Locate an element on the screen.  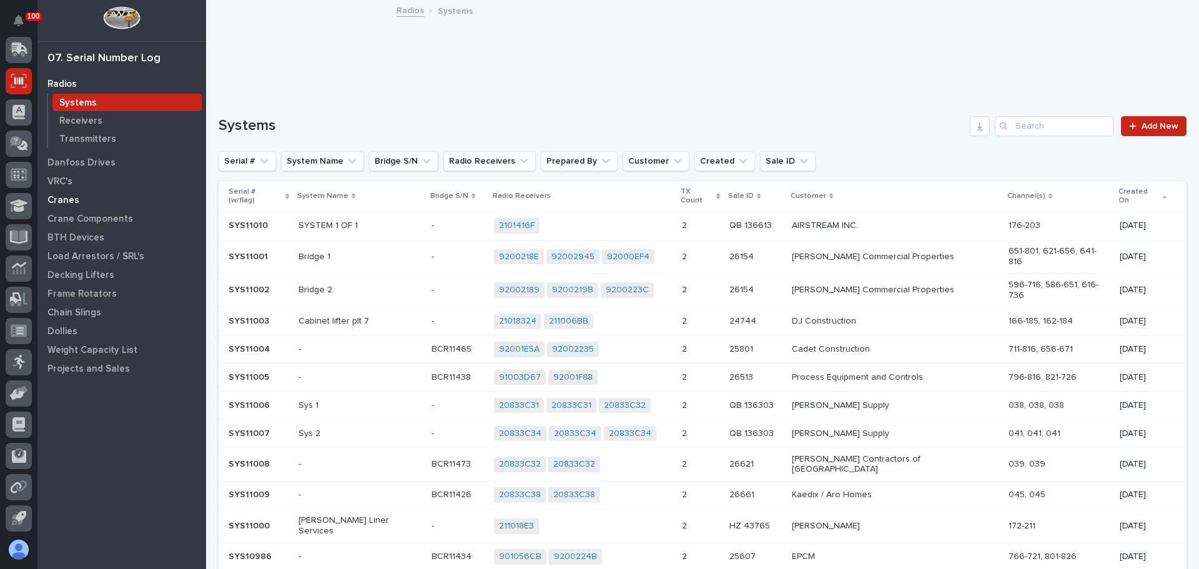
h1: Systems is located at coordinates (591, 126).